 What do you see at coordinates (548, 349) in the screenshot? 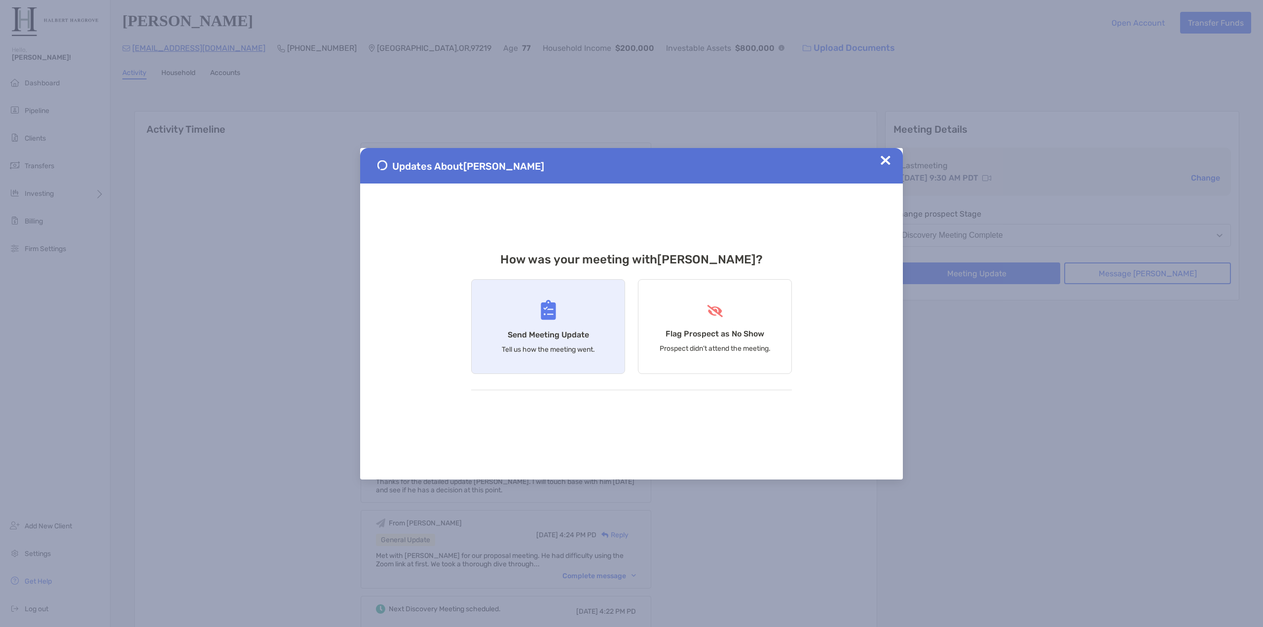
I see `p: Tell us how the meeting went.` at bounding box center [548, 349].